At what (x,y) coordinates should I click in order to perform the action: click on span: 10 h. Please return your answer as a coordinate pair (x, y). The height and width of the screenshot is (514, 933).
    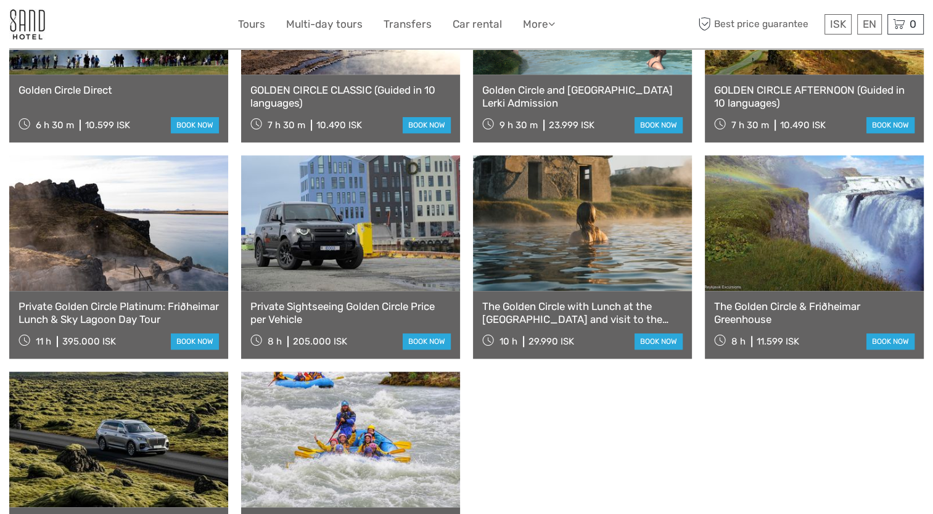
    Looking at the image, I should click on (508, 342).